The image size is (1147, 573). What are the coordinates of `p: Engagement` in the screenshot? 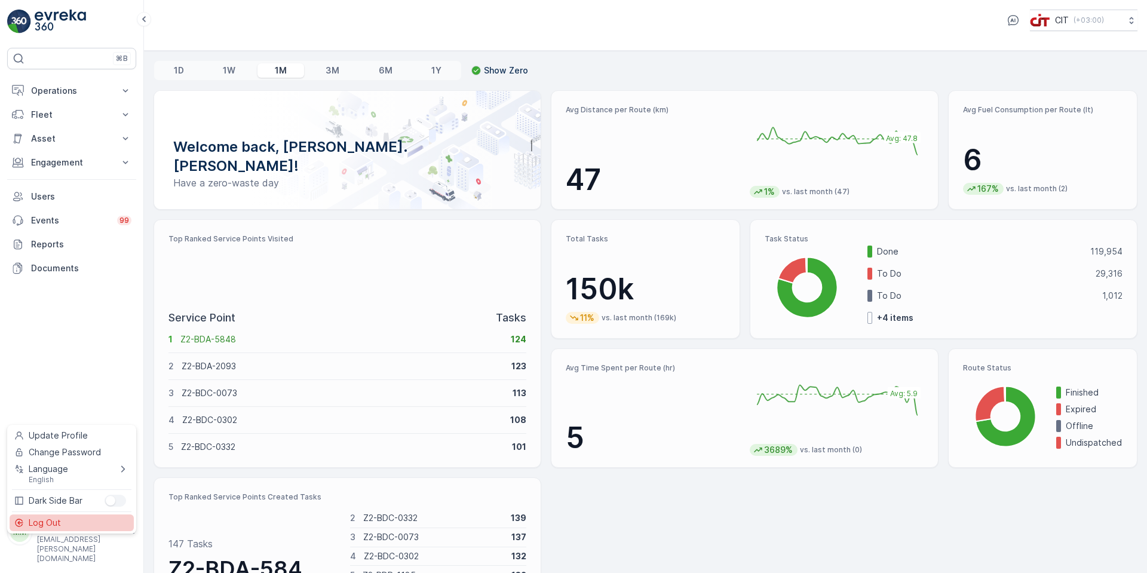 It's located at (72, 163).